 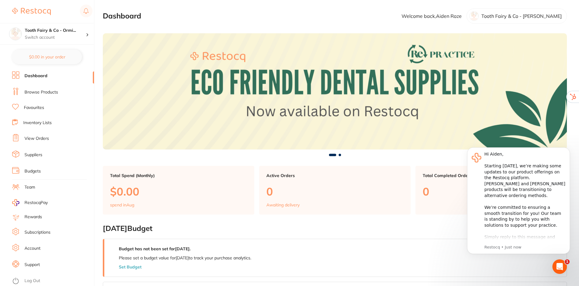 What do you see at coordinates (34, 108) in the screenshot?
I see `a: Favourites` at bounding box center [34, 108].